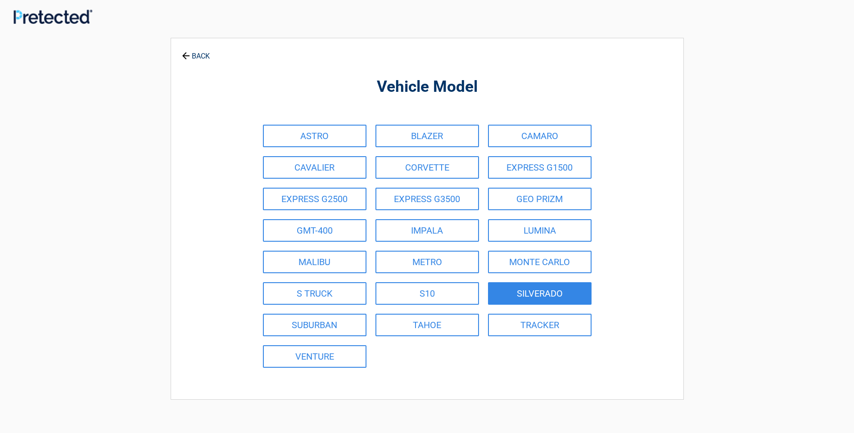 The width and height of the screenshot is (854, 433). Describe the element at coordinates (540, 167) in the screenshot. I see `a: EXPRESS G1500` at that location.